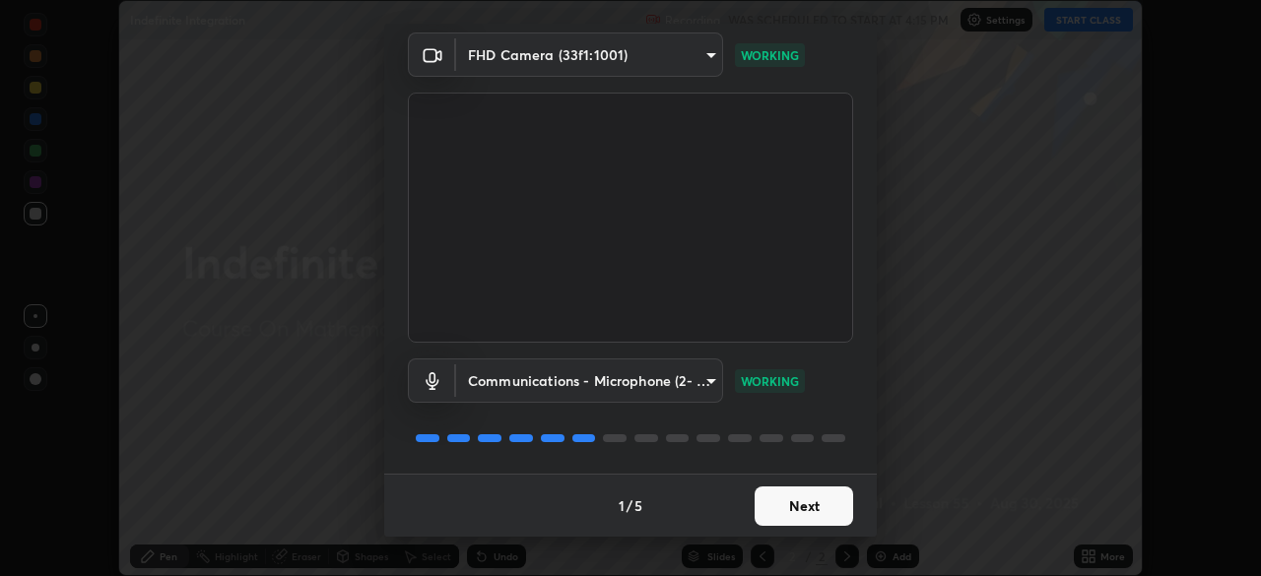 This screenshot has width=1261, height=576. I want to click on h4: 1, so click(622, 505).